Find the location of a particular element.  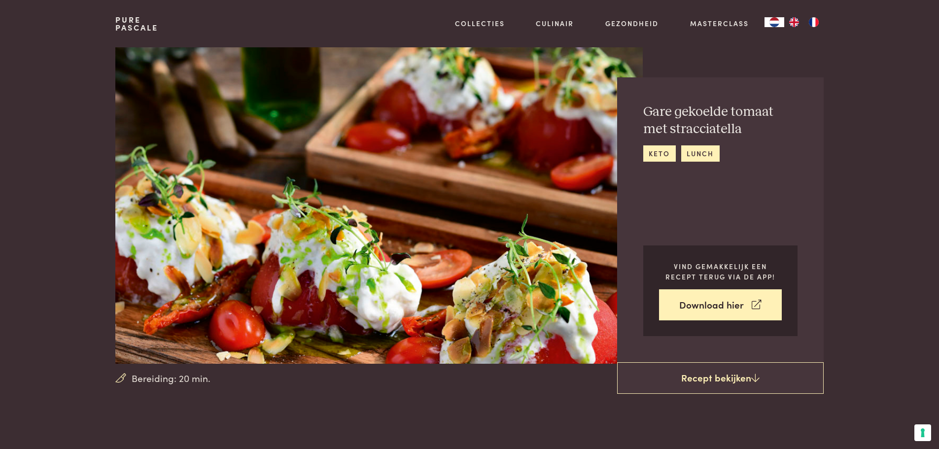

a: EN is located at coordinates (794, 22).